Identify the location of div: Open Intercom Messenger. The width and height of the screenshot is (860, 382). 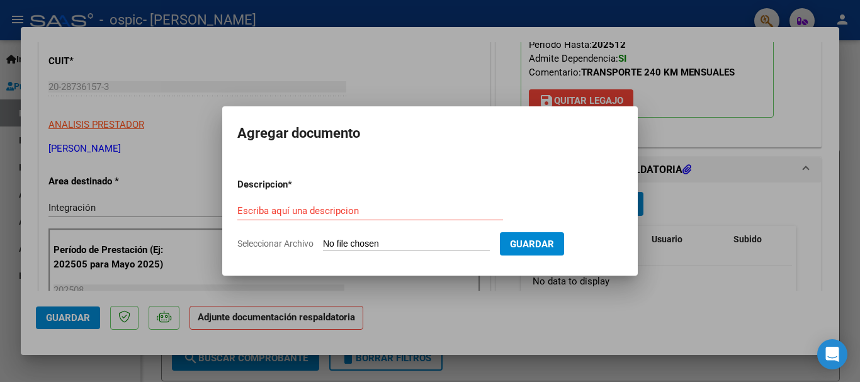
(832, 354).